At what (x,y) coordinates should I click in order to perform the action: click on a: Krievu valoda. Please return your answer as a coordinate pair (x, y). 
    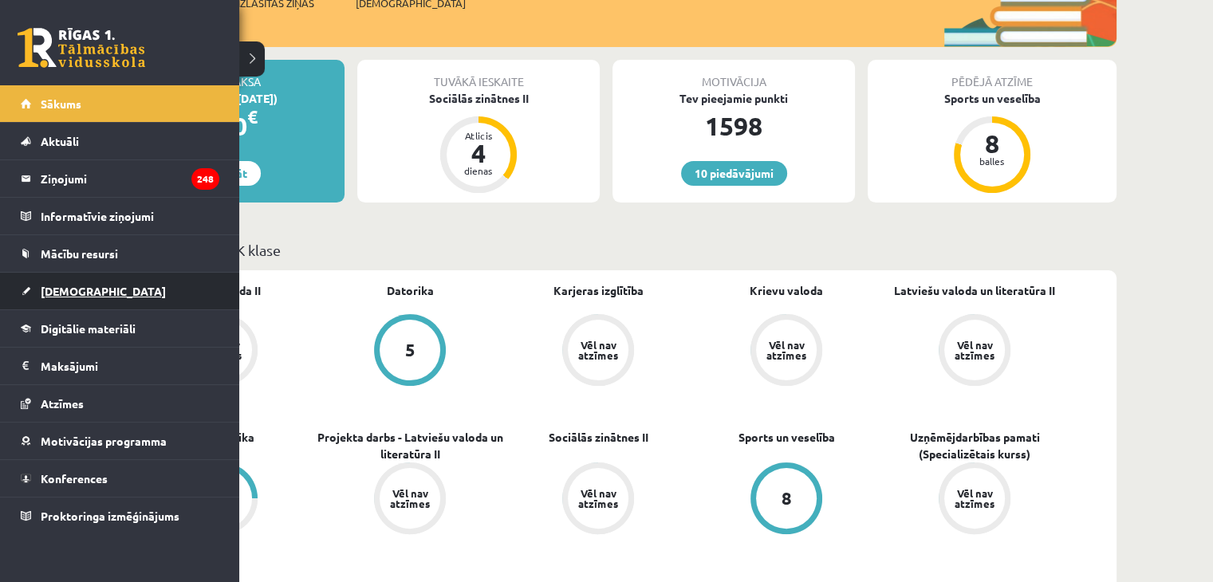
    Looking at the image, I should click on (786, 290).